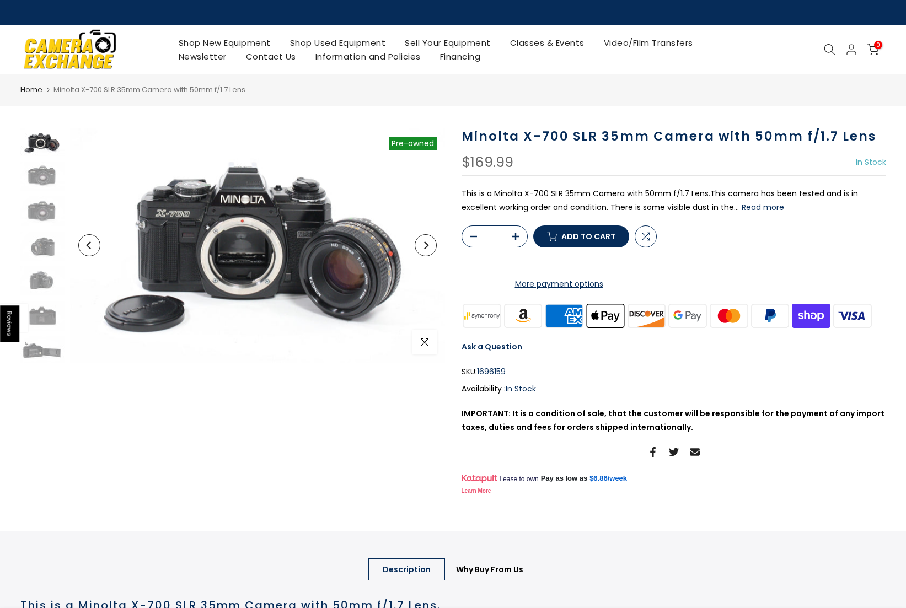 This screenshot has height=608, width=906. Describe the element at coordinates (608, 479) in the screenshot. I see `a: $6.86/week` at that location.